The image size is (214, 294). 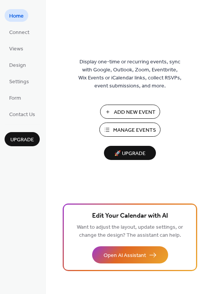 What do you see at coordinates (16, 16) in the screenshot?
I see `span: Home` at bounding box center [16, 16].